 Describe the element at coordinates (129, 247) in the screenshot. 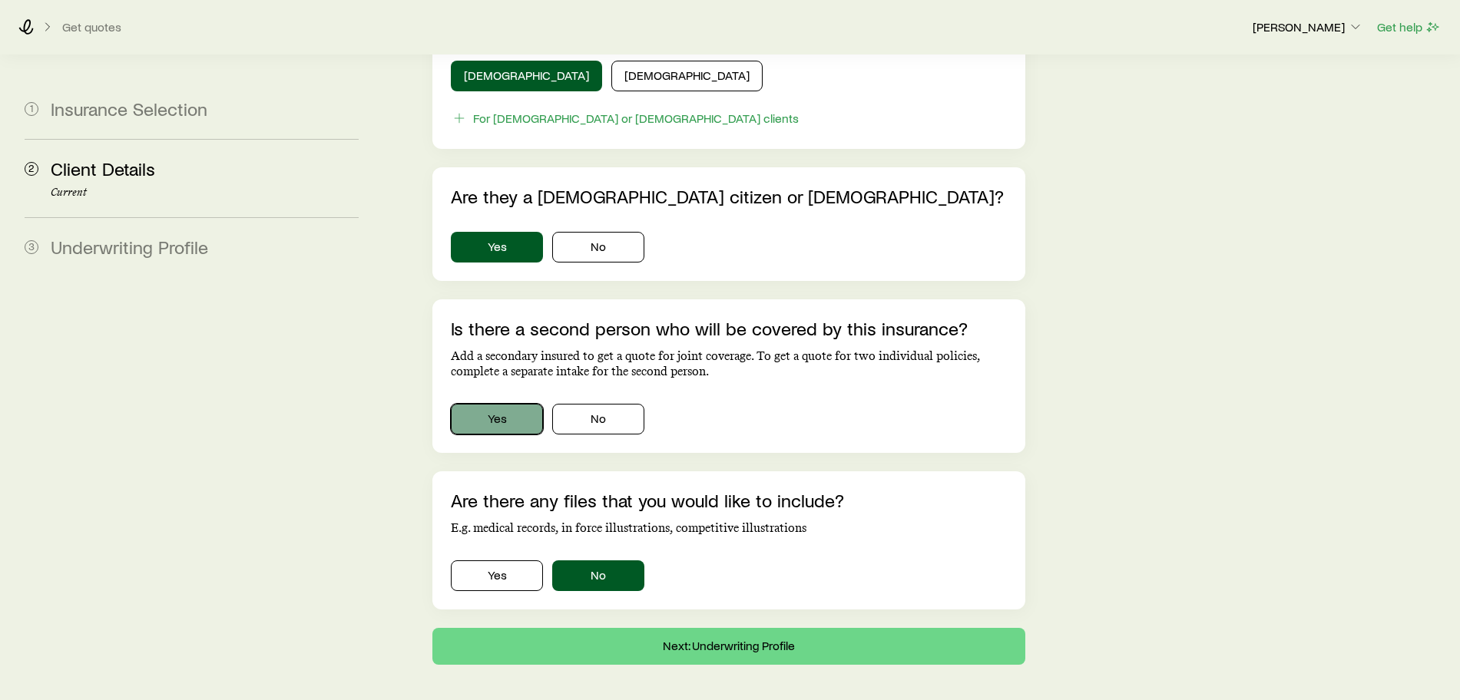

I see `span: Underwriting Profile` at that location.